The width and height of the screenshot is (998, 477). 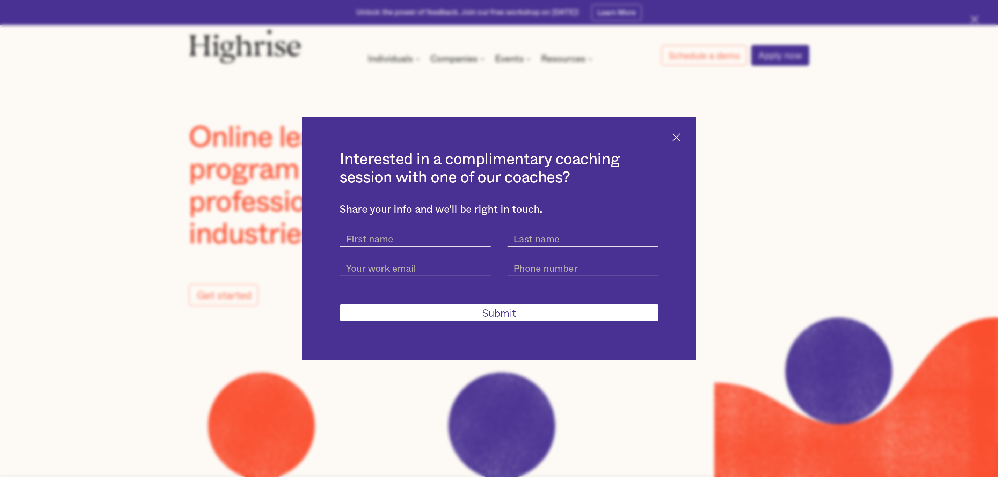 I want to click on input: Your work email, so click(x=415, y=267).